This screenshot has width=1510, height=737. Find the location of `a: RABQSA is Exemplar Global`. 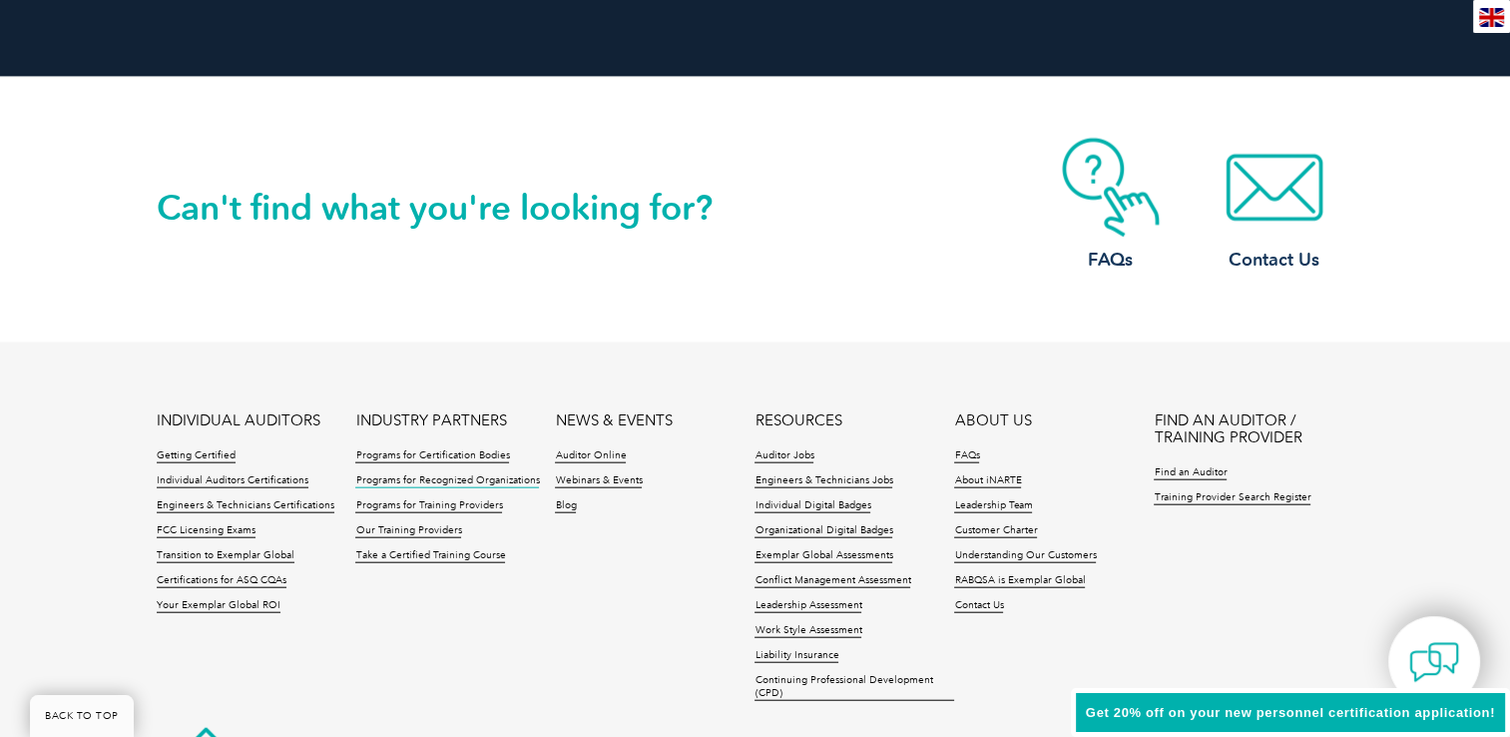

a: RABQSA is Exemplar Global is located at coordinates (1019, 581).